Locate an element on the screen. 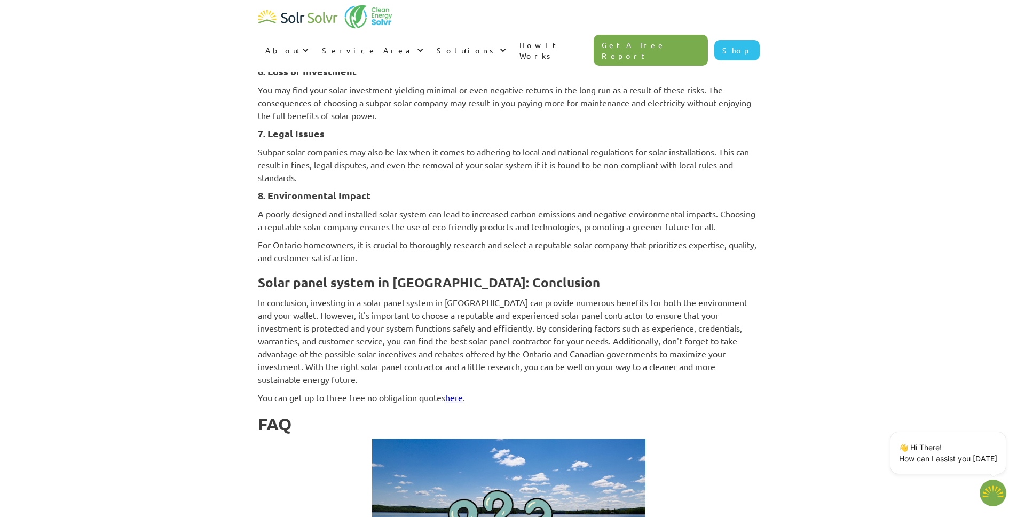  a: here is located at coordinates (454, 397).